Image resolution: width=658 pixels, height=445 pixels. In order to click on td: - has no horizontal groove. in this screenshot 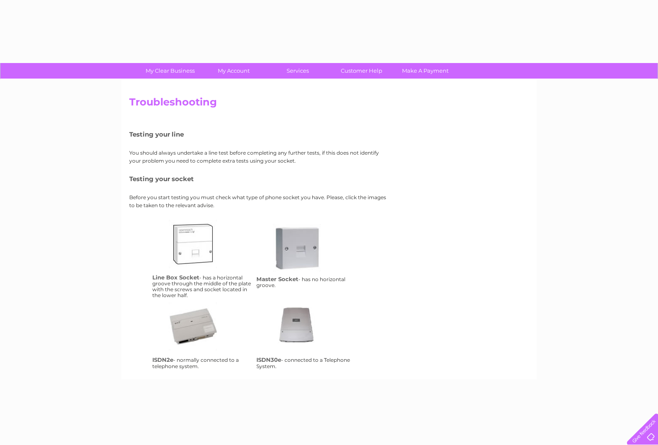, I will do `click(306, 259)`.